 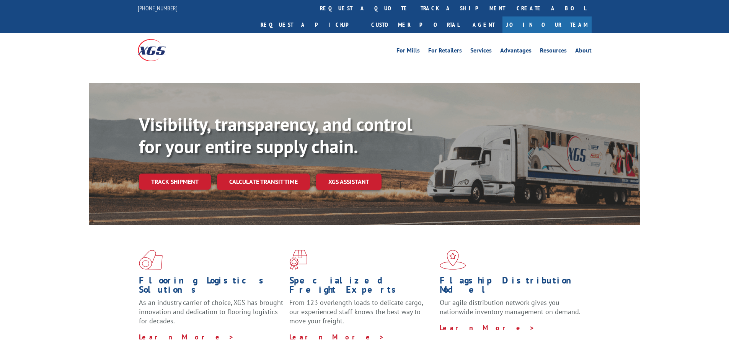 What do you see at coordinates (408, 52) in the screenshot?
I see `a: For Mills` at bounding box center [408, 52].